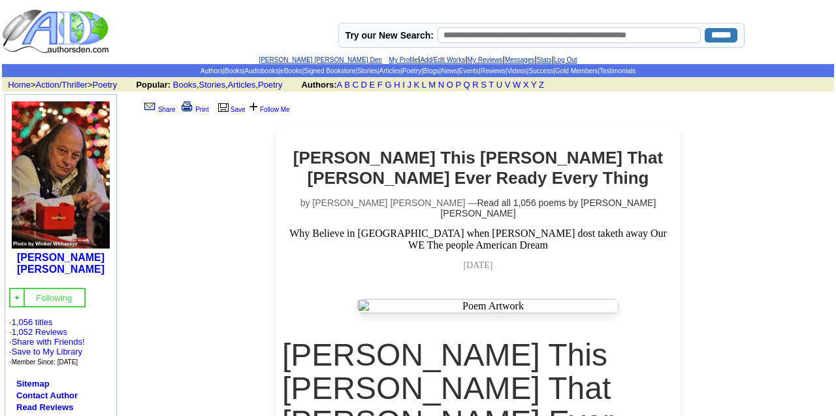 Image resolution: width=836 pixels, height=416 pixels. Describe the element at coordinates (33, 383) in the screenshot. I see `a: Sitemap` at that location.